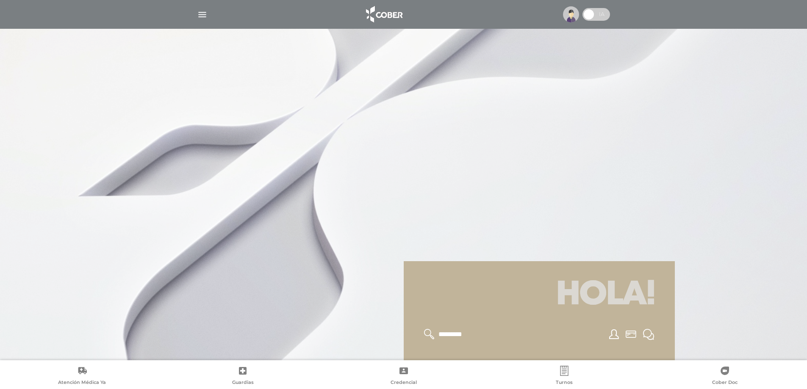 Image resolution: width=807 pixels, height=389 pixels. I want to click on h1: Hola!, so click(539, 295).